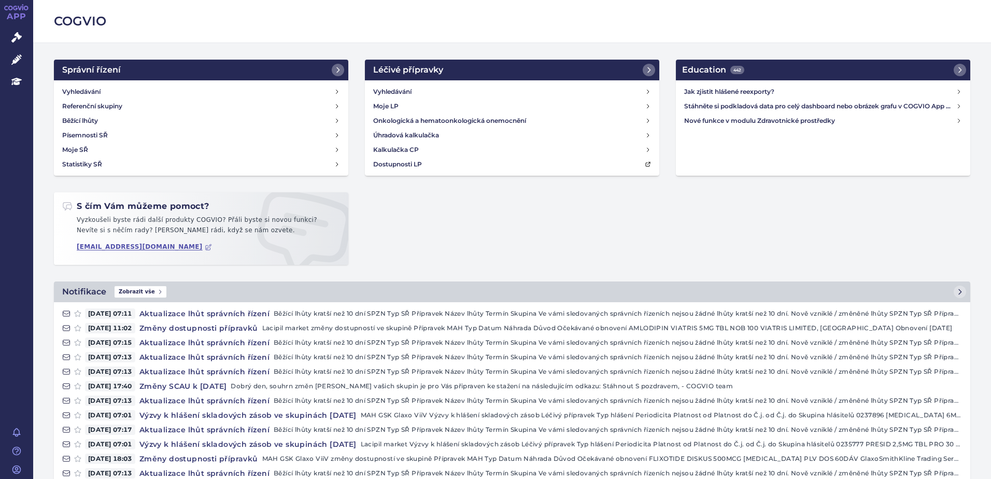 Image resolution: width=991 pixels, height=479 pixels. I want to click on h2: COGVIO, so click(512, 21).